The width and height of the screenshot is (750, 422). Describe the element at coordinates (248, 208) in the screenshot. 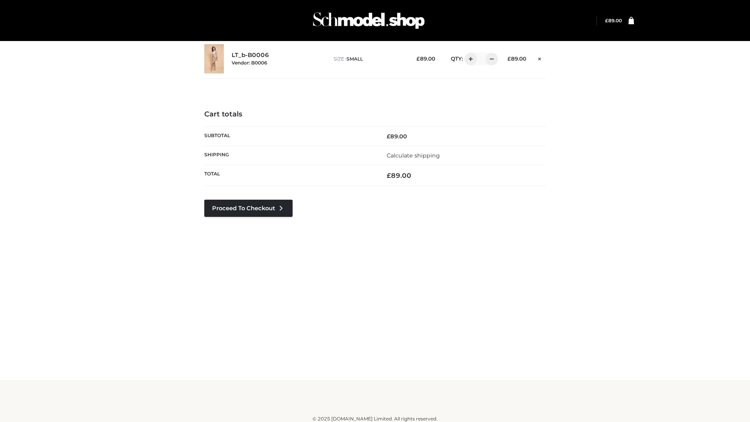

I see `a: Proceed to Checkout` at that location.